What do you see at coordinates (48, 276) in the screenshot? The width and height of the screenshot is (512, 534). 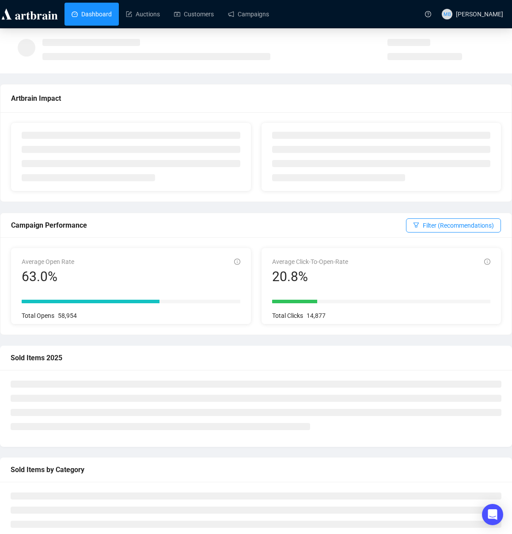 I see `div: 63.0%` at bounding box center [48, 276].